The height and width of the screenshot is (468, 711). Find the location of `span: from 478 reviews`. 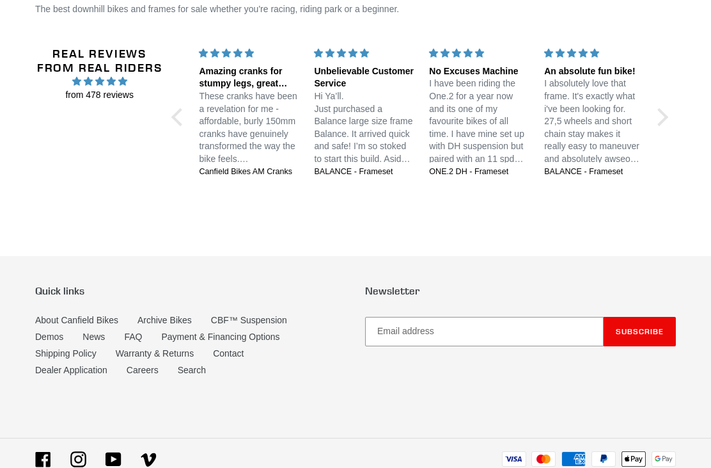

span: from 478 reviews is located at coordinates (100, 95).